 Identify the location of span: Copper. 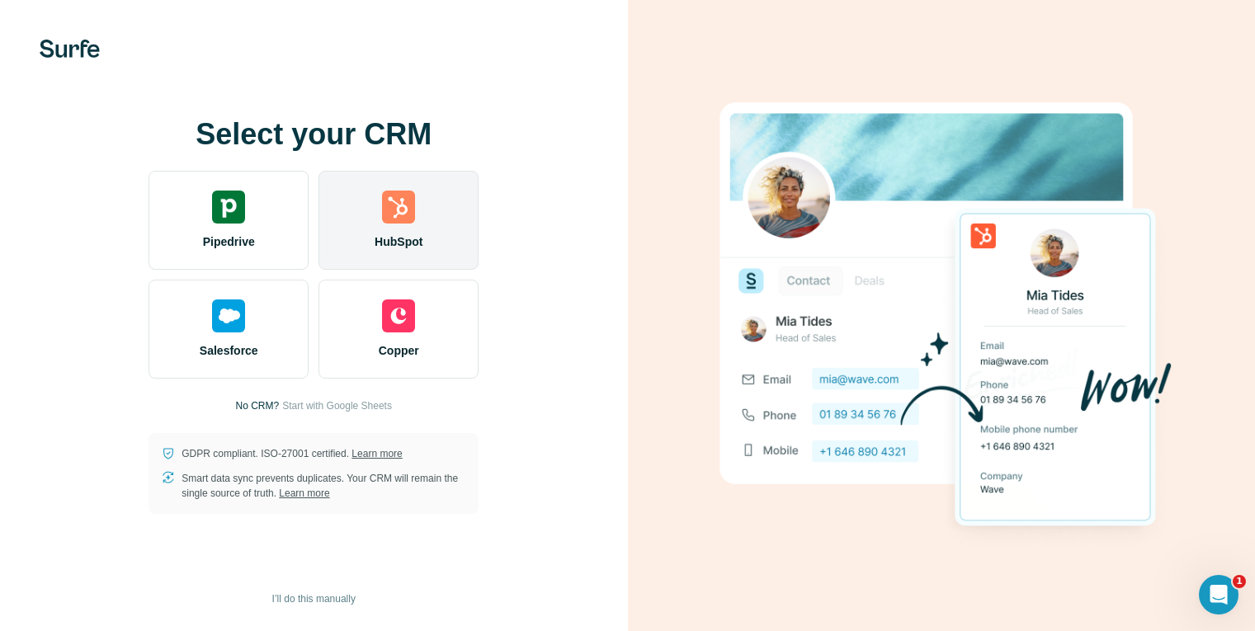
(399, 351).